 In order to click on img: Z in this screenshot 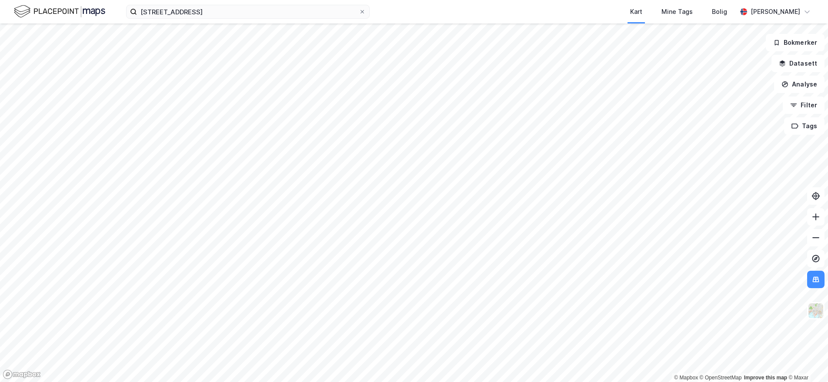, I will do `click(816, 311)`.